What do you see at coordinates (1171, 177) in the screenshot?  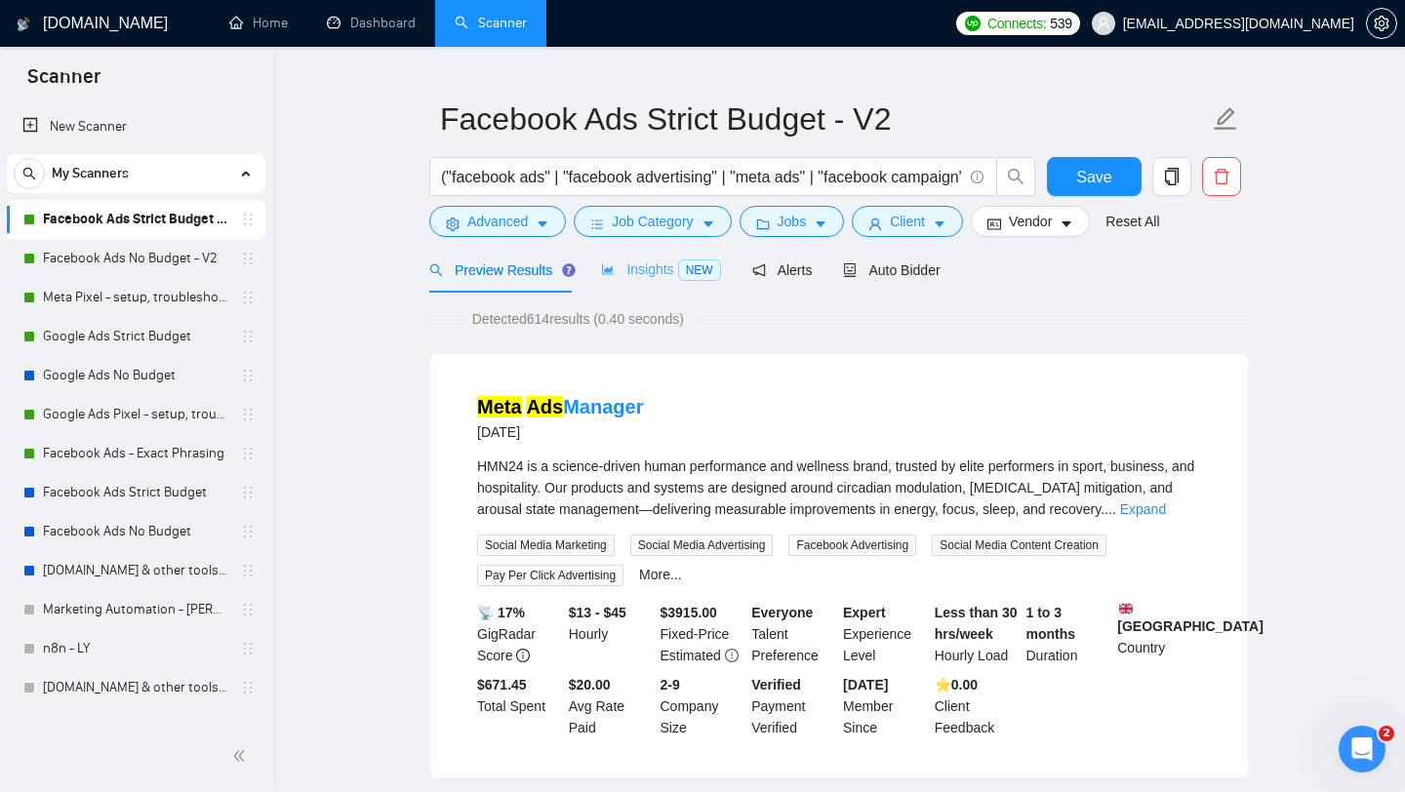 I see `button: copy` at bounding box center [1171, 177].